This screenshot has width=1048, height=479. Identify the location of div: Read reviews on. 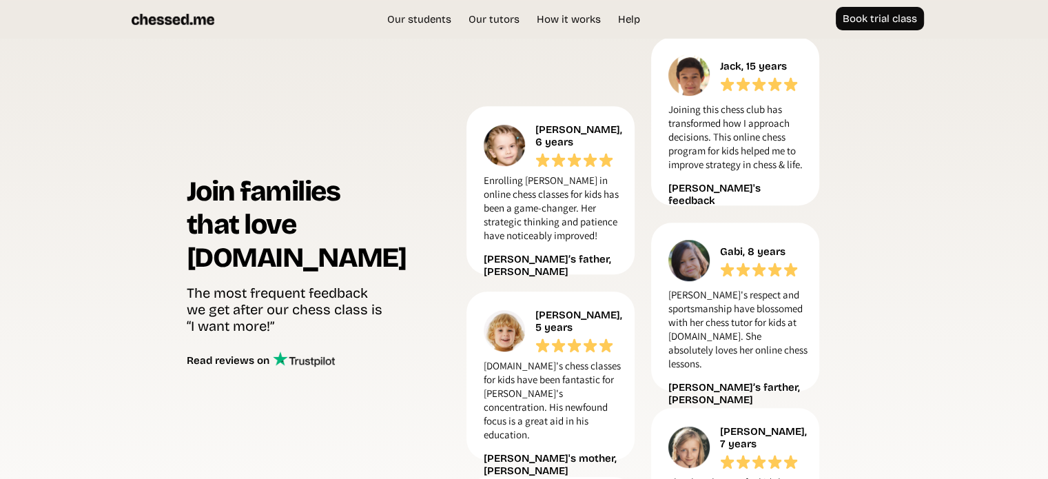
(229, 360).